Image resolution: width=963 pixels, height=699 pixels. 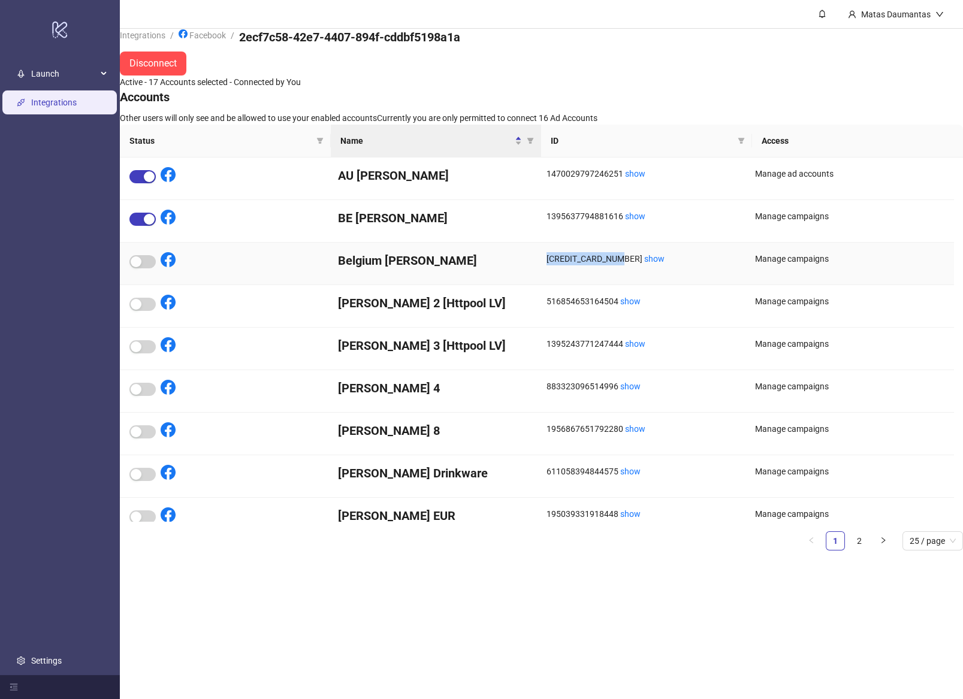 I want to click on div: 1956867651792280, so click(x=641, y=429).